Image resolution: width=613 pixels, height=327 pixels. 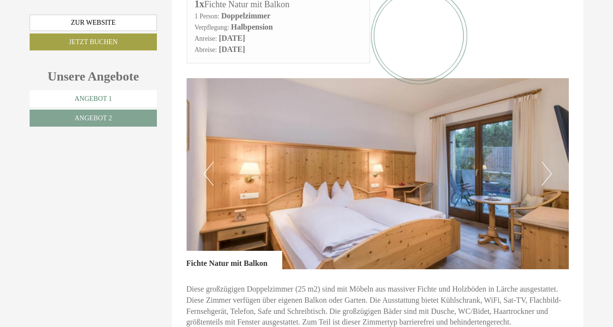 What do you see at coordinates (546, 174) in the screenshot?
I see `button: Next` at bounding box center [546, 174].